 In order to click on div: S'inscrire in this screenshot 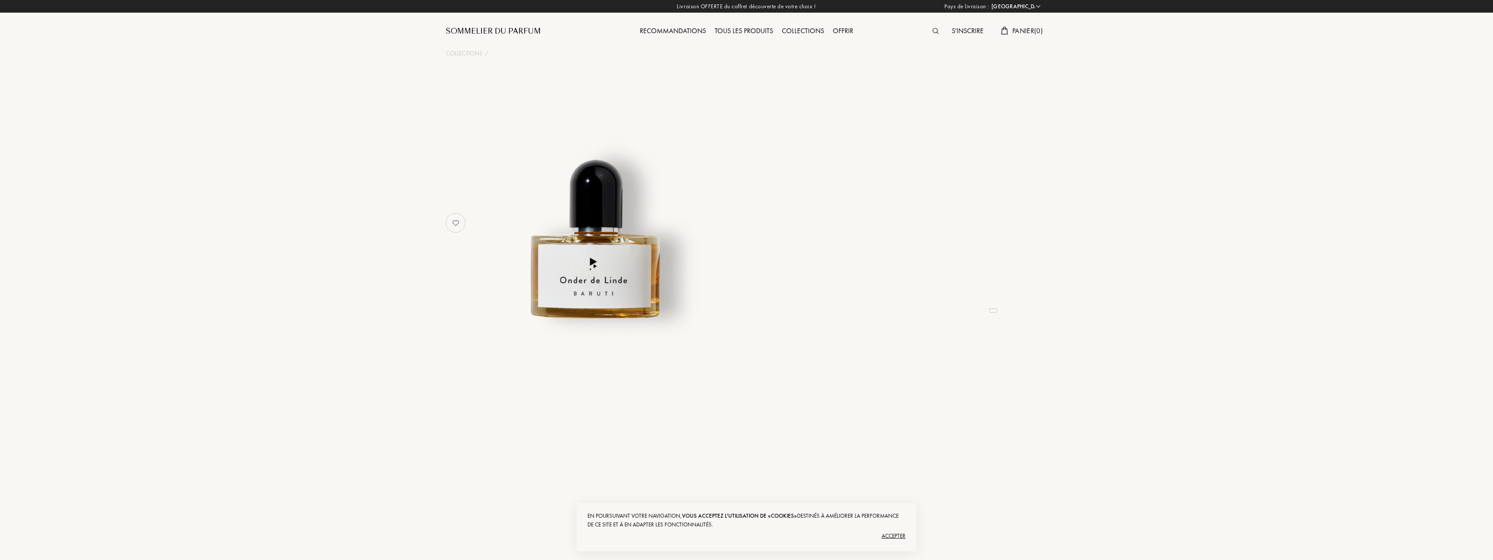, I will do `click(968, 31)`.